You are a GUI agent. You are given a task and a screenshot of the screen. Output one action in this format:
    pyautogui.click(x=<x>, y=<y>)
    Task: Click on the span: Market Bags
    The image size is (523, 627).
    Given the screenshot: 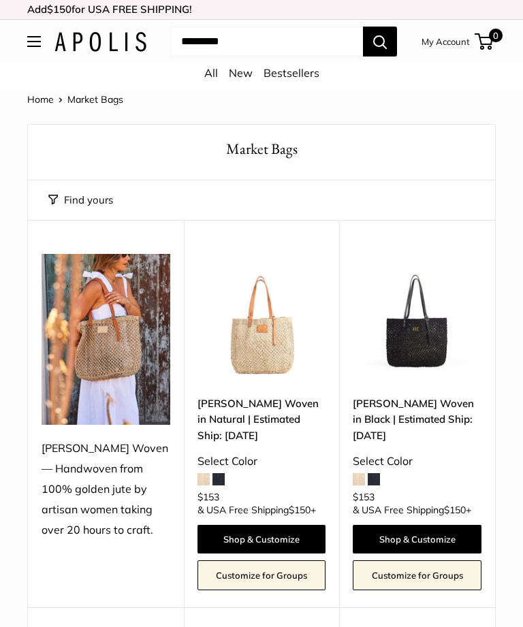 What is the action you would take?
    pyautogui.click(x=95, y=99)
    